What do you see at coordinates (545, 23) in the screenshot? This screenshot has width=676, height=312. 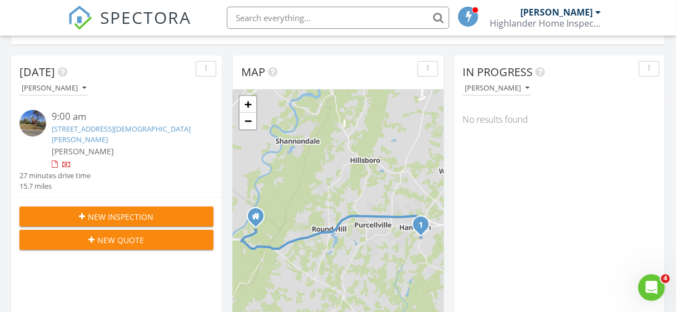 I see `div: Highlander Home Inspection LLC` at bounding box center [545, 23].